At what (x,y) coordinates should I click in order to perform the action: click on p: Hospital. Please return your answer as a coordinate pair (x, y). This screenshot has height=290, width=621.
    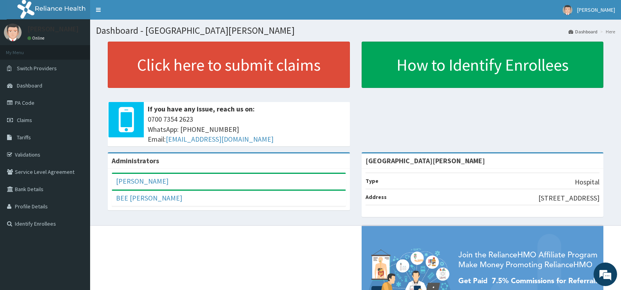
    Looking at the image, I should click on (587, 182).